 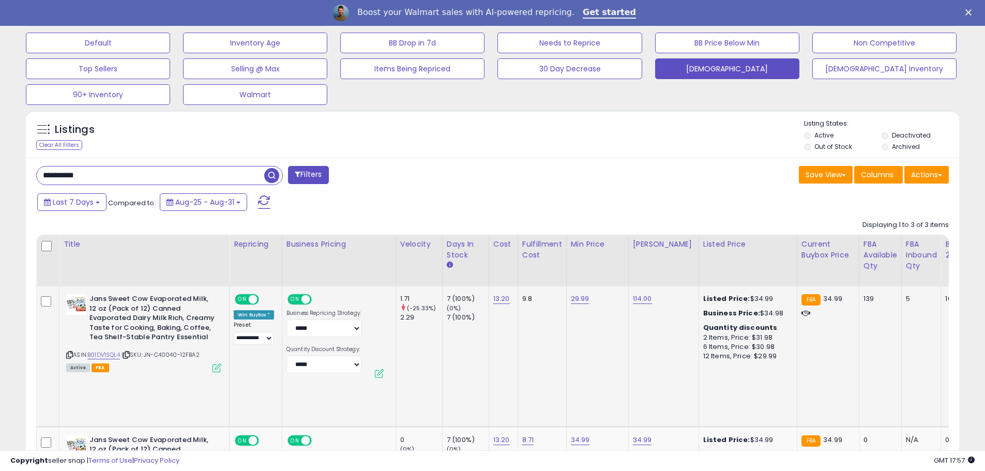 What do you see at coordinates (255, 95) in the screenshot?
I see `button: Walmart` at bounding box center [255, 95].